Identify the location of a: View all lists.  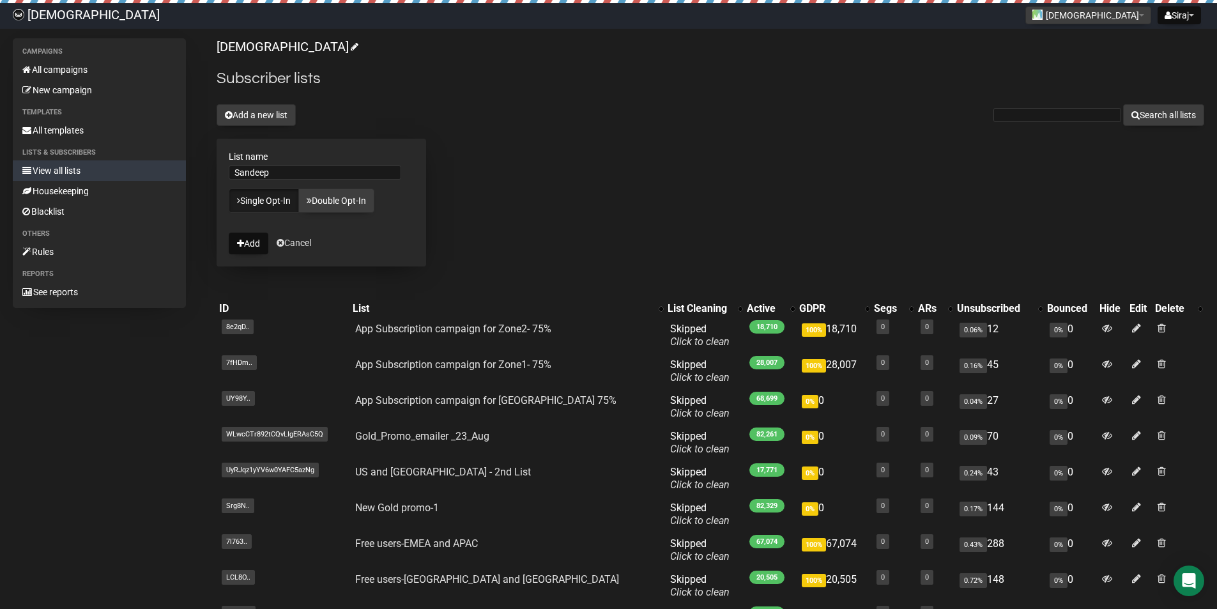
(99, 171).